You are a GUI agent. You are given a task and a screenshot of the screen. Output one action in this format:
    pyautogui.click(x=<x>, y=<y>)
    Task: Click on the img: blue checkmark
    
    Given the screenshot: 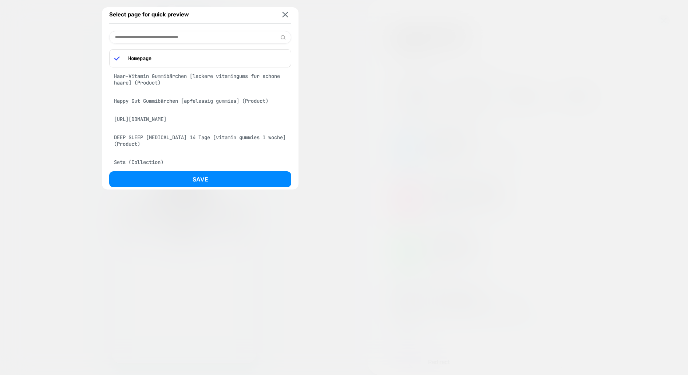 What is the action you would take?
    pyautogui.click(x=117, y=58)
    